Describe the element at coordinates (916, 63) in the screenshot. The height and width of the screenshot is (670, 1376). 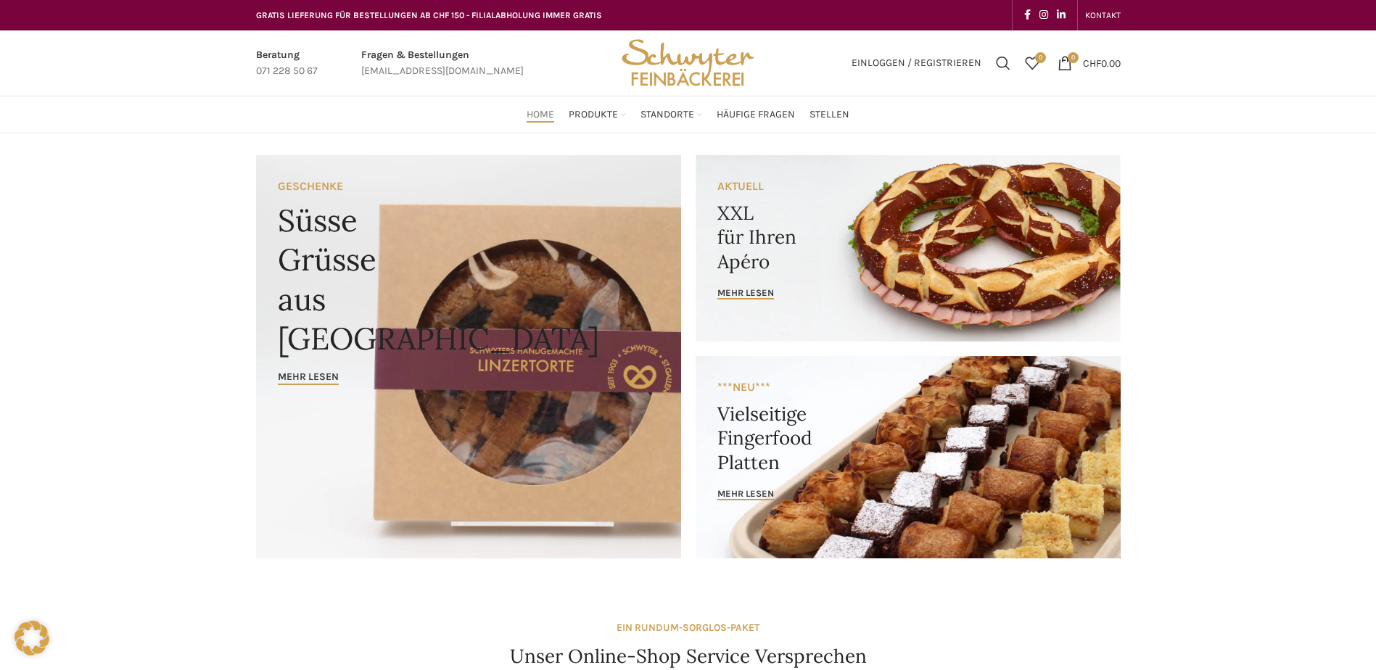
I see `span: Einloggen / Registrieren` at that location.